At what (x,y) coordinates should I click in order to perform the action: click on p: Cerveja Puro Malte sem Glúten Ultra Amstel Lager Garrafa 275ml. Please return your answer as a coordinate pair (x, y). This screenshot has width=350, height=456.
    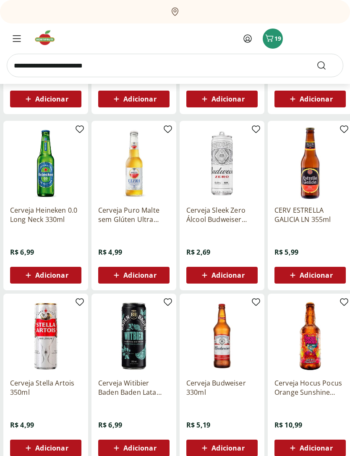
    Looking at the image, I should click on (134, 215).